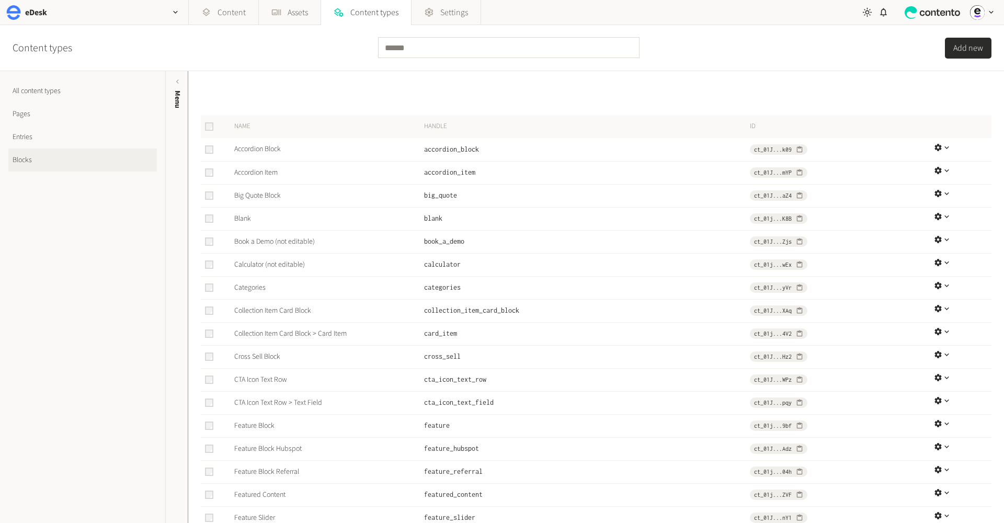  Describe the element at coordinates (773, 403) in the screenshot. I see `span: ct_01J...pqy` at that location.